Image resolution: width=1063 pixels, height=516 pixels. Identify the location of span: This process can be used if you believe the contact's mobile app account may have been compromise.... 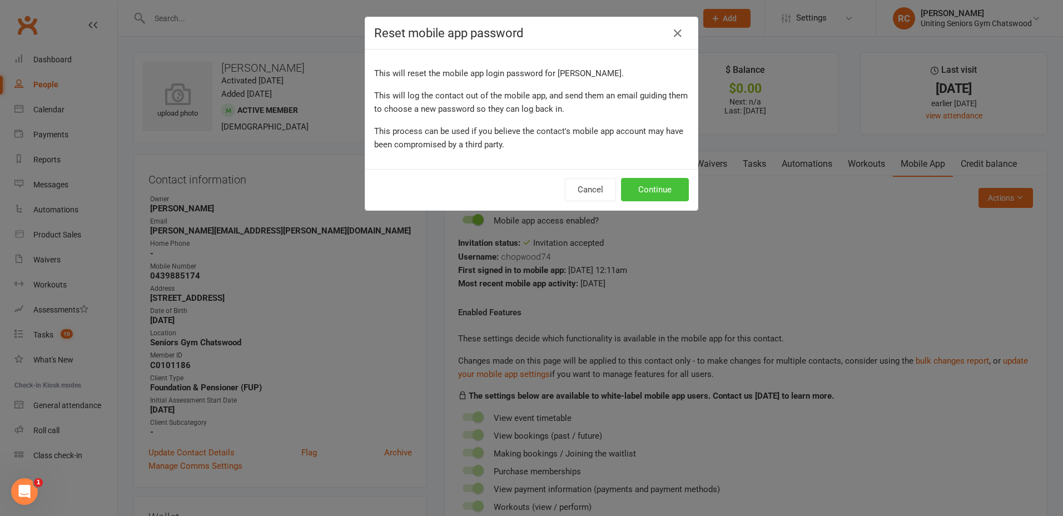
(529, 138).